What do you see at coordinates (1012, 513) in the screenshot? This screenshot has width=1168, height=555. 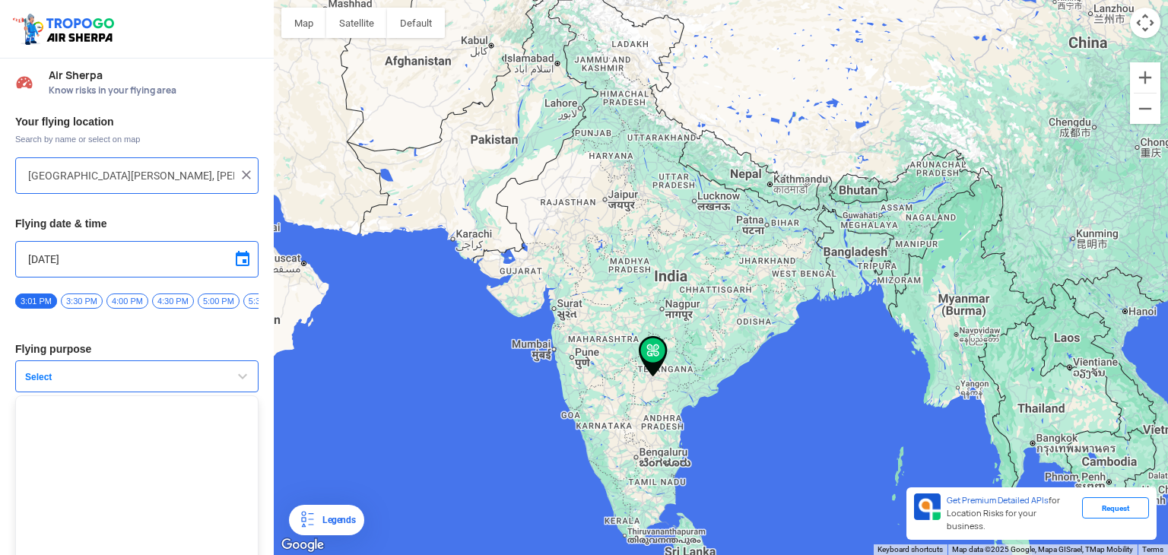 I see `div: for Location Risks for your business.` at bounding box center [1012, 513].